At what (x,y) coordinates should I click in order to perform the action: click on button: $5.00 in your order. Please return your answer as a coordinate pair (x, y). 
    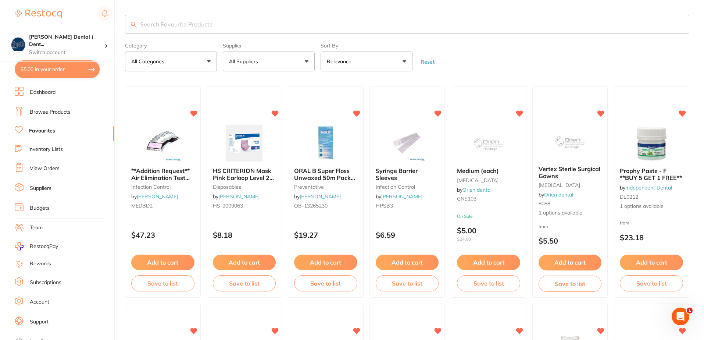
    Looking at the image, I should click on (57, 69).